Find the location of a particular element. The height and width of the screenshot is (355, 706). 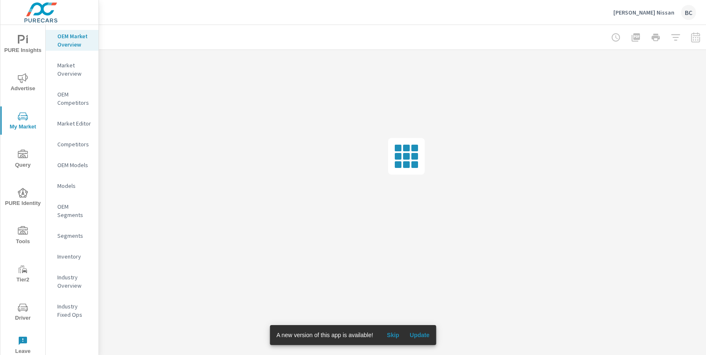

p: Industry Fixed Ops is located at coordinates (74, 310).